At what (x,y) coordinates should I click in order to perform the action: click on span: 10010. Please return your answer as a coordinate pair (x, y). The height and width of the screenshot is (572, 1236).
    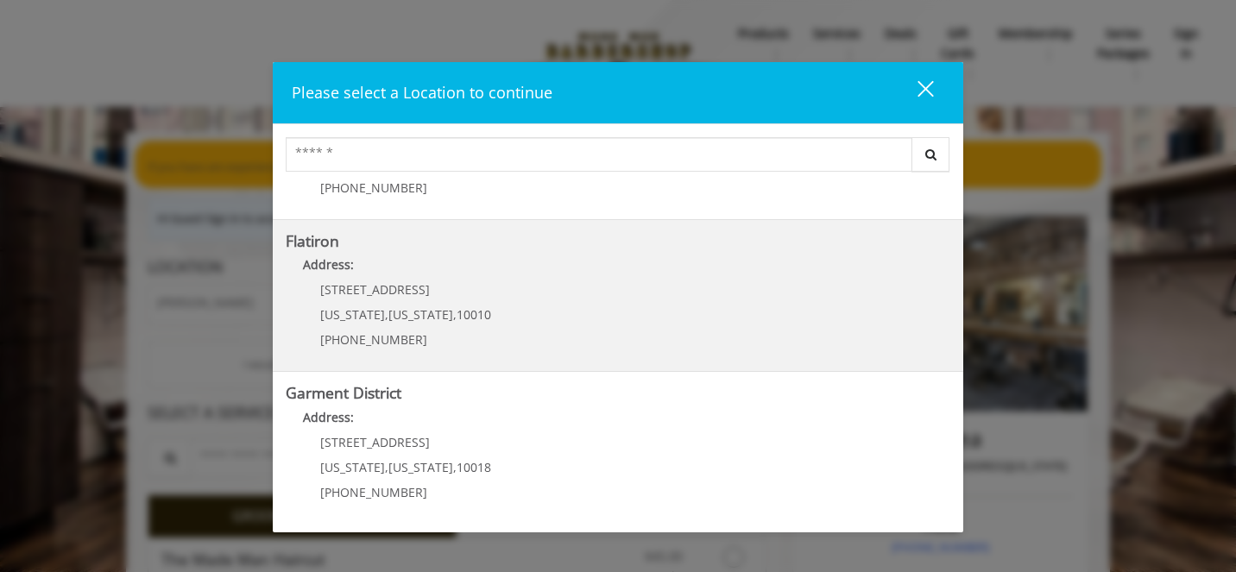
    Looking at the image, I should click on (474, 314).